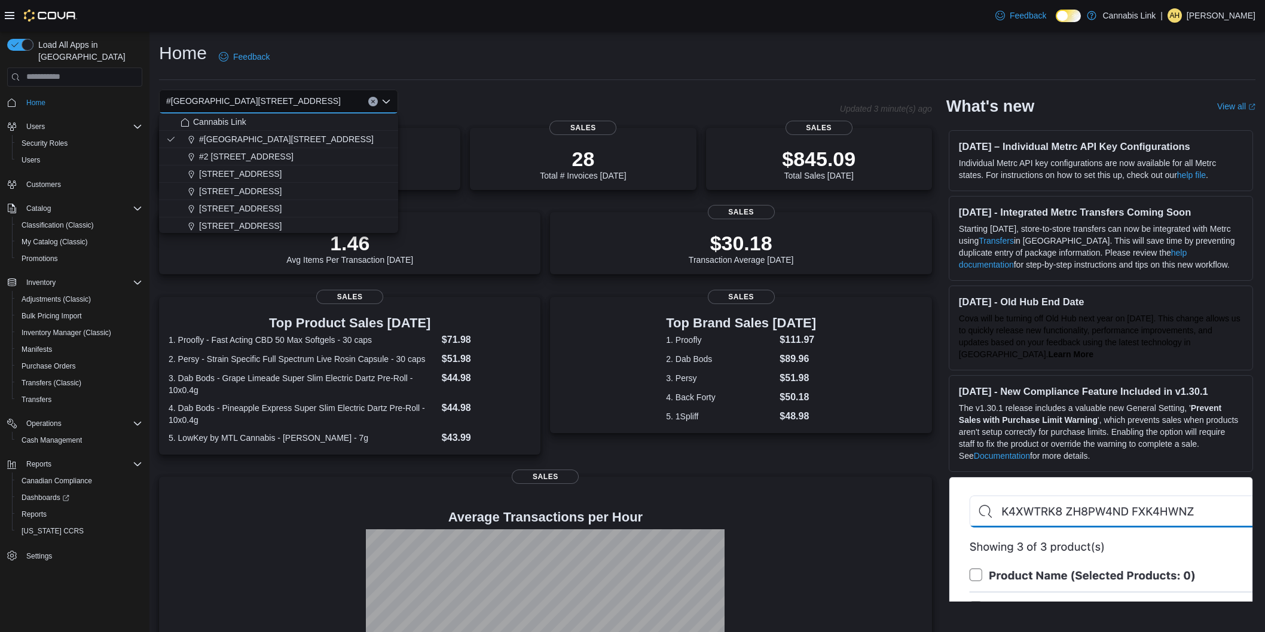 The height and width of the screenshot is (632, 1265). I want to click on button: Manifests, so click(79, 350).